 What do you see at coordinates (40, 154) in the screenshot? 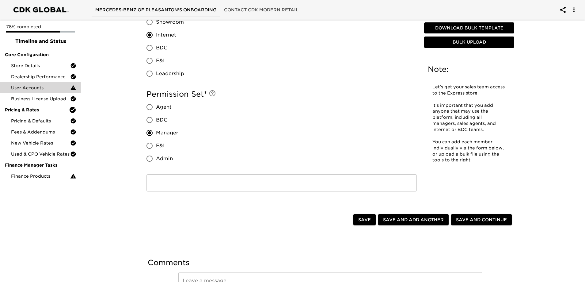
I see `span: Used & CPO Vehicle Rates` at bounding box center [40, 154].